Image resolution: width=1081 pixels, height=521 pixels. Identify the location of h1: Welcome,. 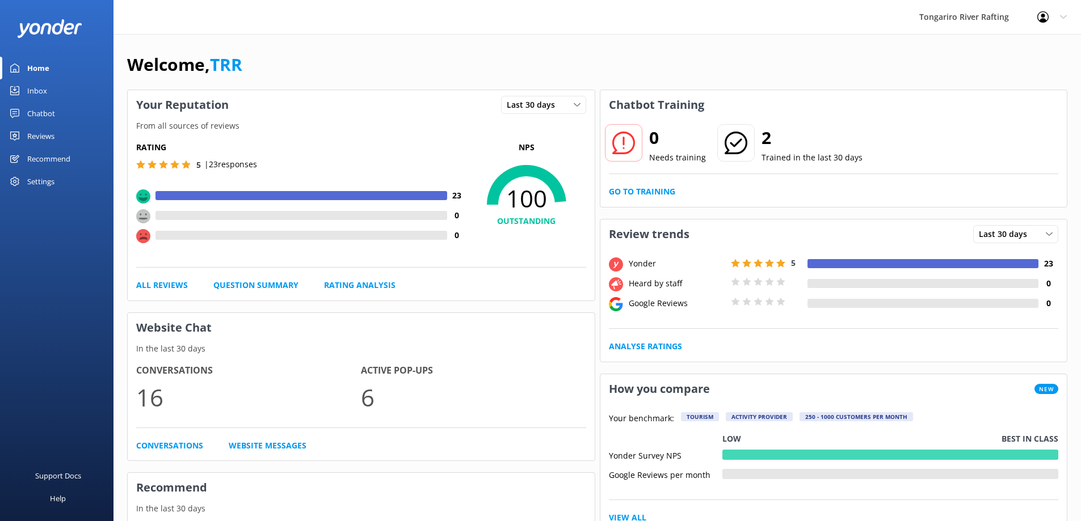
(184, 65).